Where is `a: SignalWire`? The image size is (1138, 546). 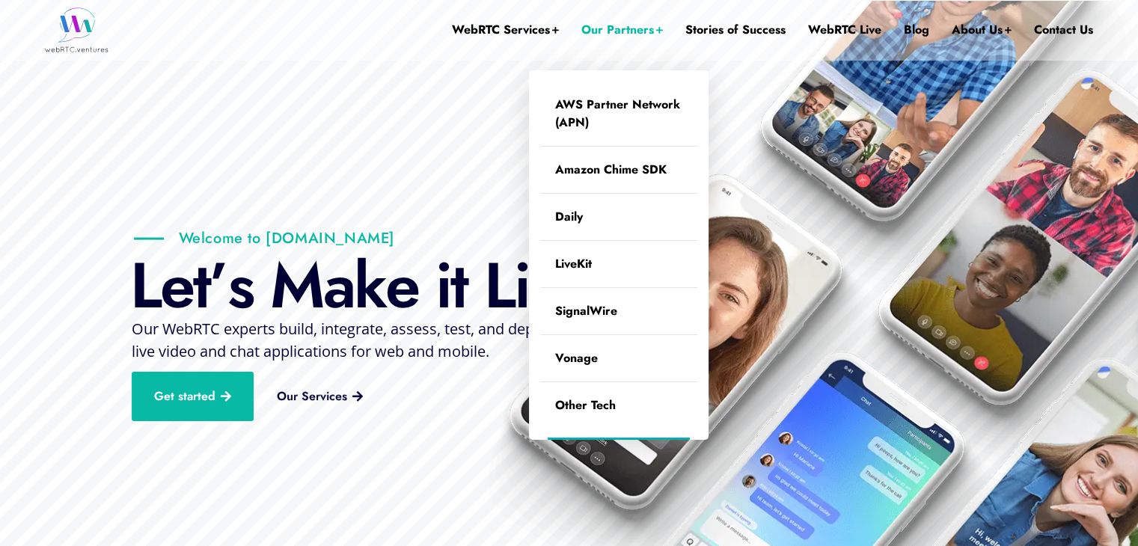
a: SignalWire is located at coordinates (619, 311).